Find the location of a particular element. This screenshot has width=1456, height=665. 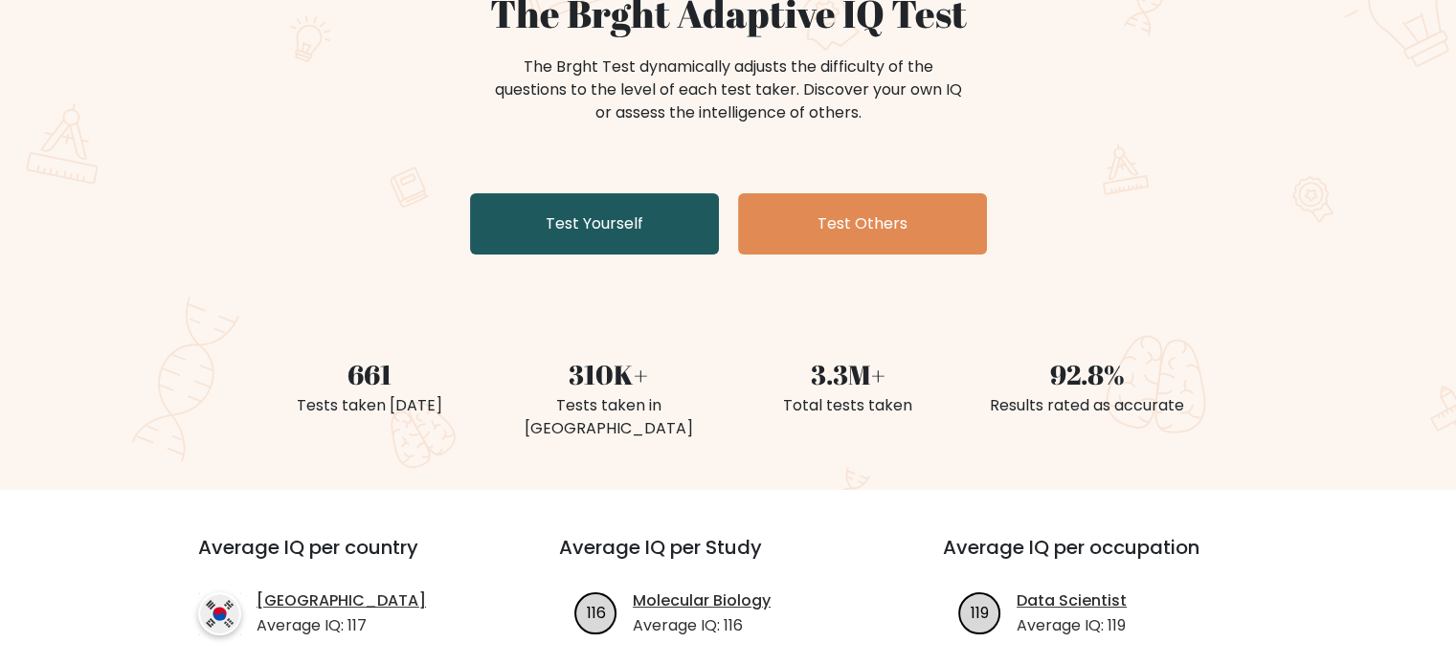

text: 119 is located at coordinates (979, 611).